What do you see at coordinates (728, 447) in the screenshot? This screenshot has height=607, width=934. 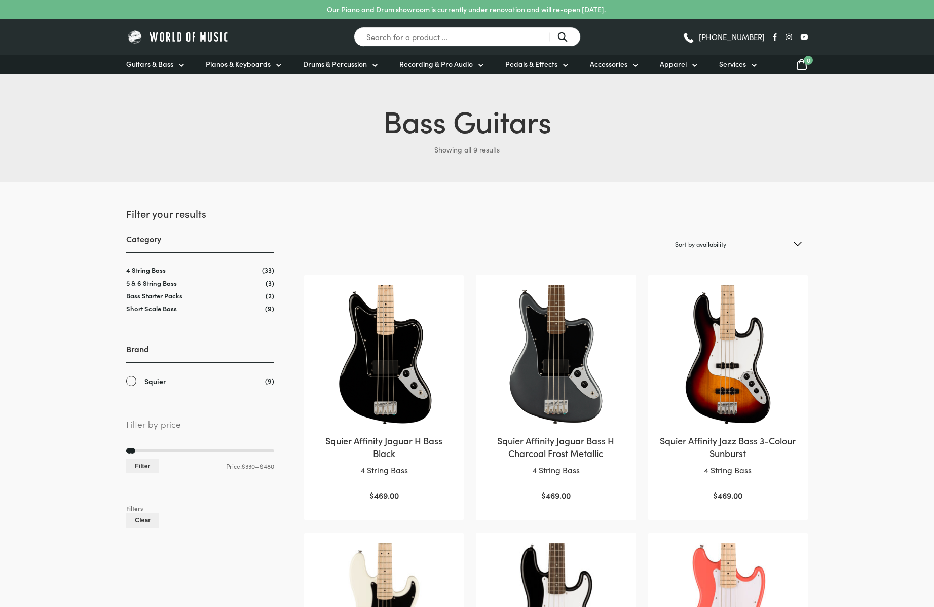 I see `h2: Squier Affinity Jazz Bass 3-Colour Sunburst` at bounding box center [728, 447].